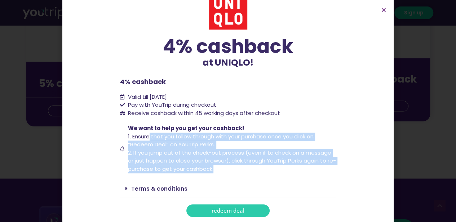  Describe the element at coordinates (186, 128) in the screenshot. I see `span: We want to help you get your cashback!` at that location.